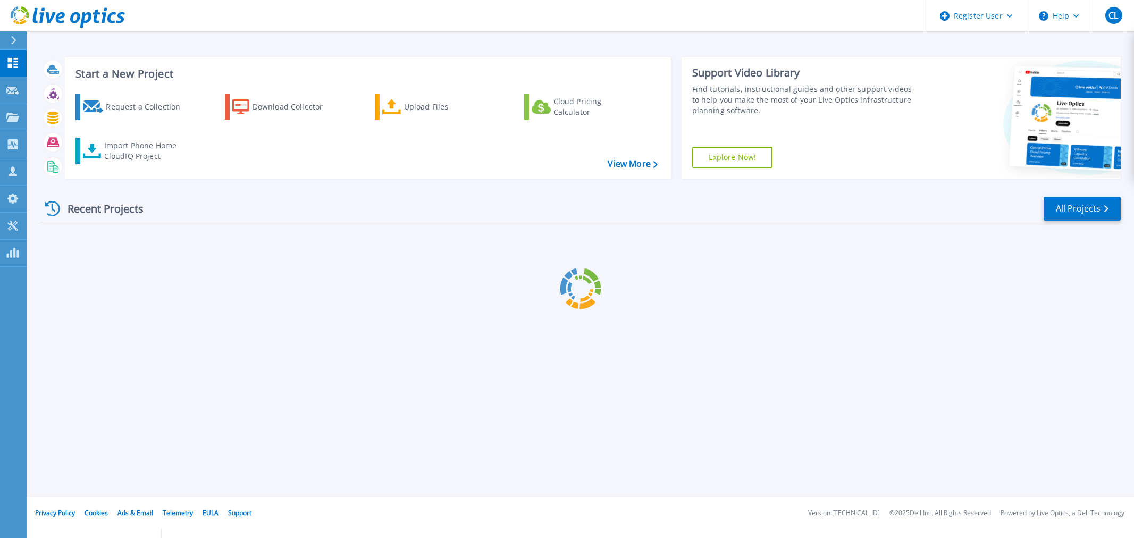  I want to click on li: Powered by Live Optics, a Dell Technology, so click(1062, 513).